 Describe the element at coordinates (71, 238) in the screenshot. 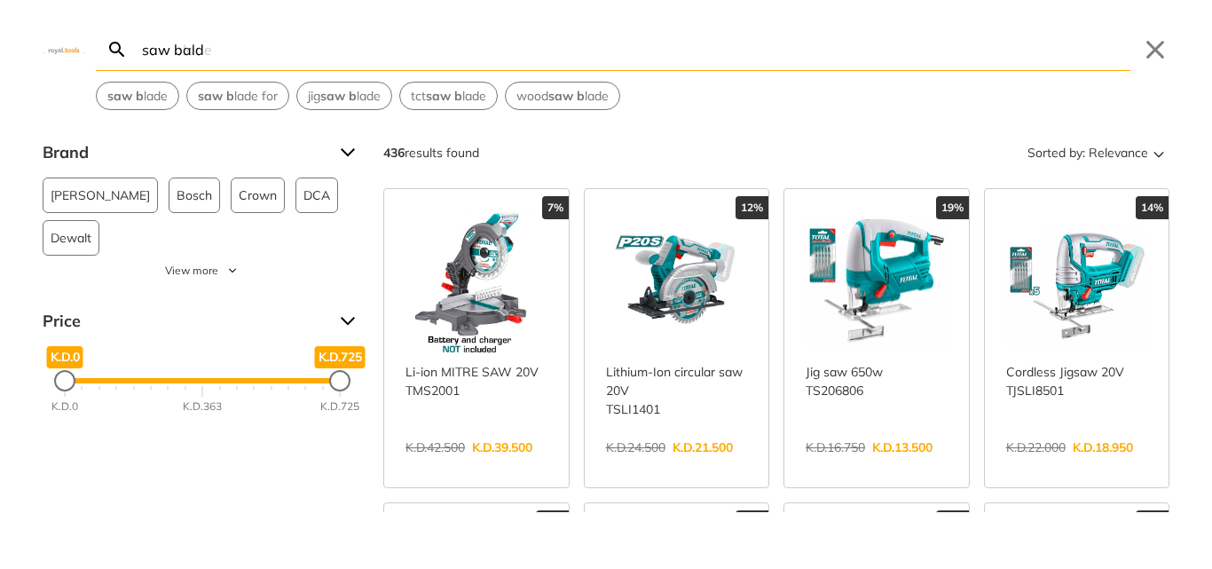

I see `span: Dewalt` at that location.